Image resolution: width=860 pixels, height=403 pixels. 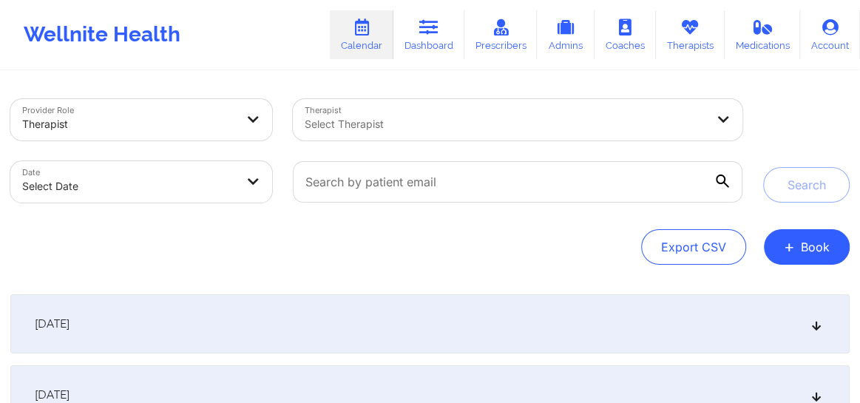 What do you see at coordinates (500, 35) in the screenshot?
I see `a: Prescribers` at bounding box center [500, 35].